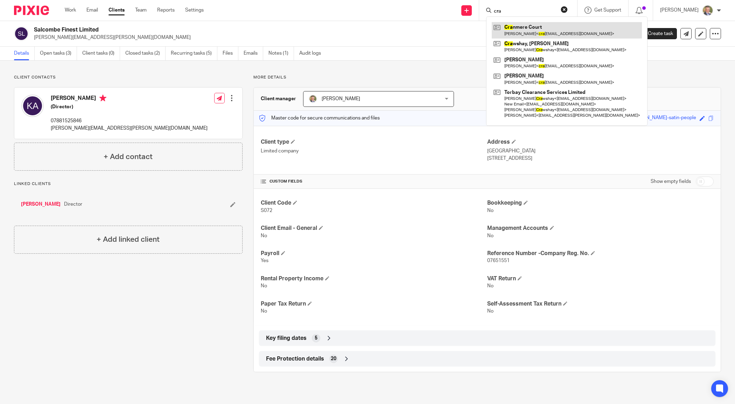 Image resolution: width=735 pixels, height=404 pixels. Describe the element at coordinates (374, 181) in the screenshot. I see `h4: CUSTOM FIELDS` at that location.